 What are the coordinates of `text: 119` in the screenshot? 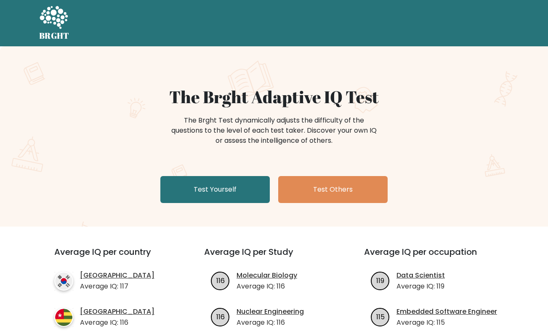 It's located at (380, 280).